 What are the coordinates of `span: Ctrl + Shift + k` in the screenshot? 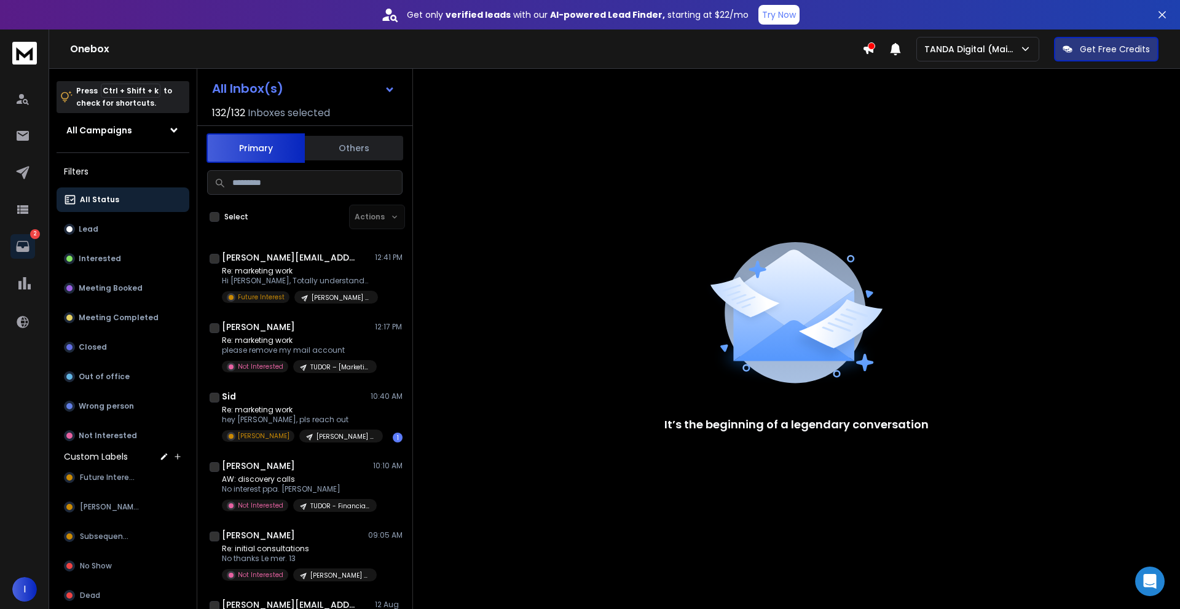 It's located at (130, 90).